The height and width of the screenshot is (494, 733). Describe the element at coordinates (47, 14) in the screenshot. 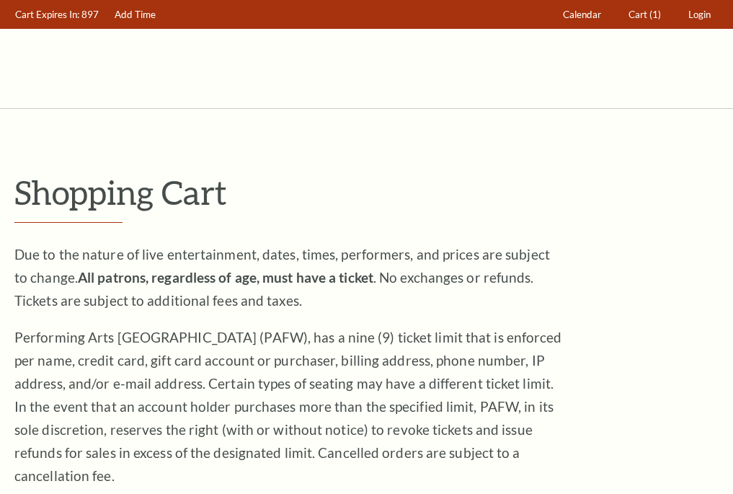

I see `span: Cart Expires In:` at that location.